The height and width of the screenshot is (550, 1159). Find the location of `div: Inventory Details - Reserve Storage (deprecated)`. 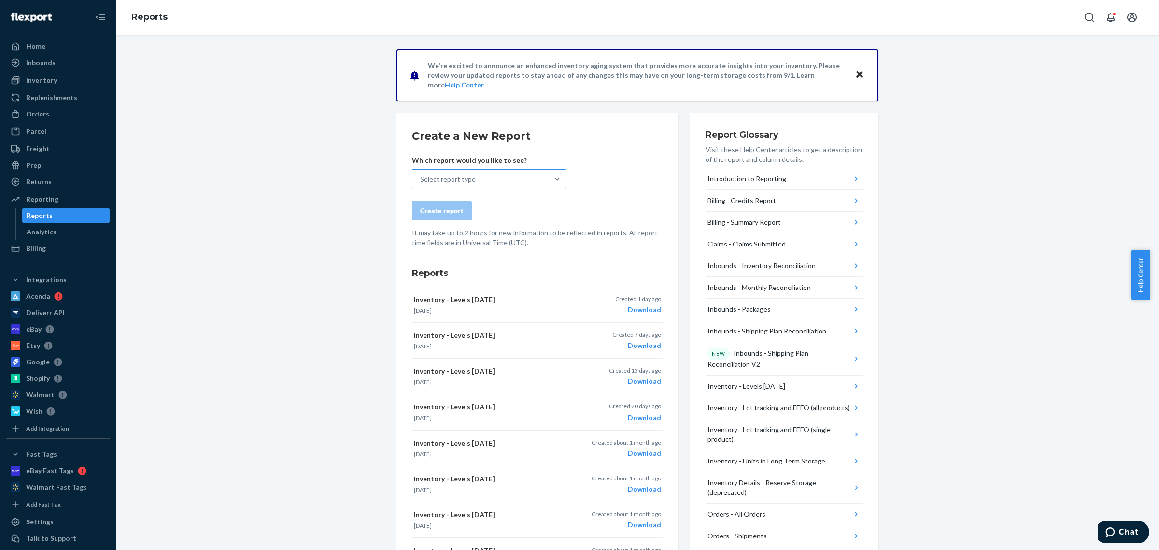

div: Inventory Details - Reserve Storage (deprecated) is located at coordinates (780, 487).